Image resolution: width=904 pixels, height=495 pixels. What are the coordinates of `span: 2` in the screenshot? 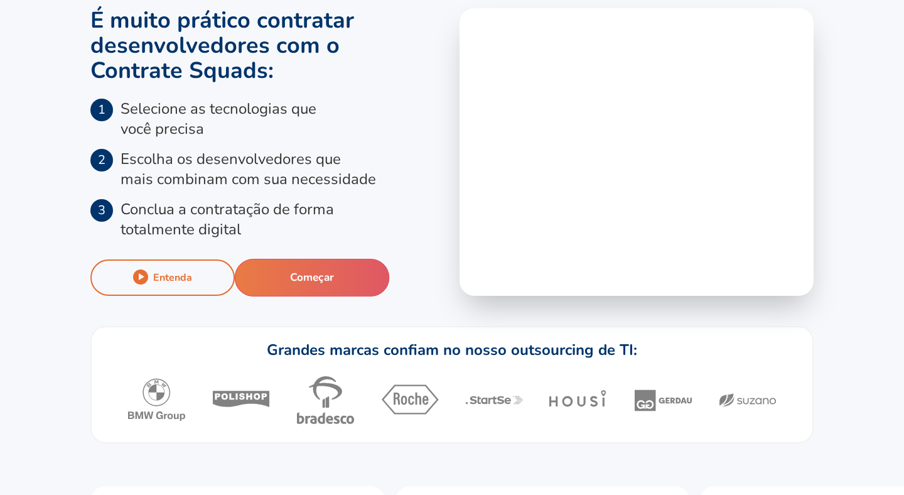 It's located at (102, 160).